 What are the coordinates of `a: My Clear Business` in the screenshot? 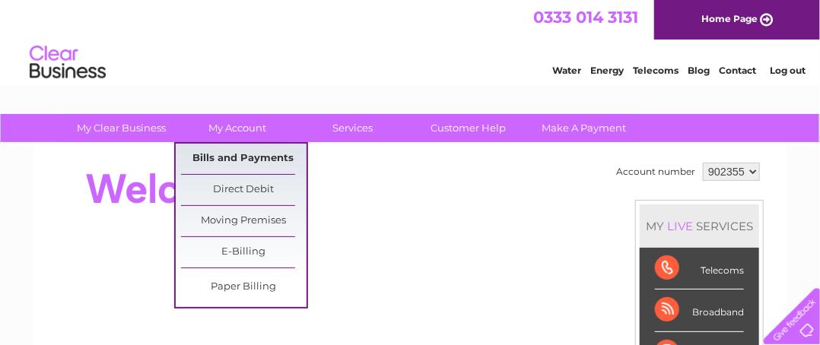 It's located at (122, 128).